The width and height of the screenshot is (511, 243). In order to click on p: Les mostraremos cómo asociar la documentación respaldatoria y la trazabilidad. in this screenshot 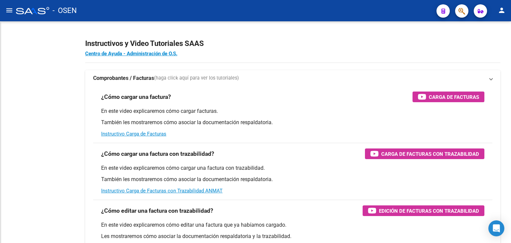, I will do `click(293, 236)`.